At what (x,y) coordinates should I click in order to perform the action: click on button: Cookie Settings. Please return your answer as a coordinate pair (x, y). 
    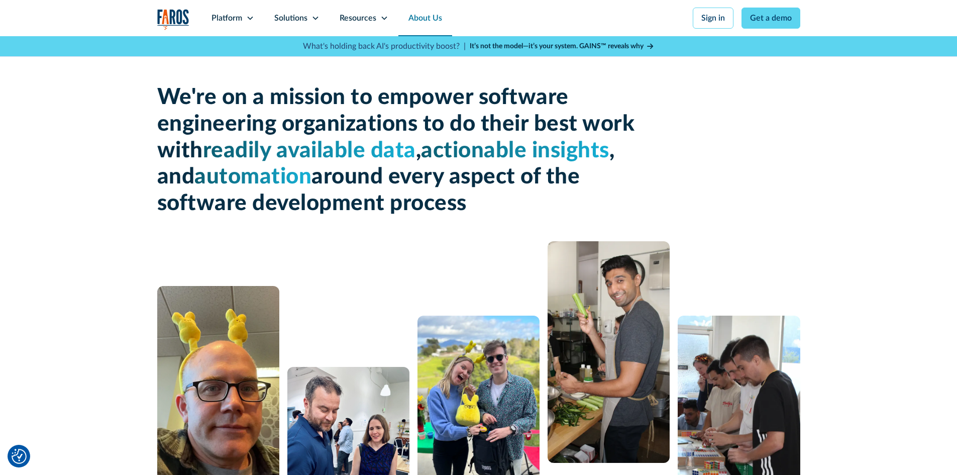
    Looking at the image, I should click on (19, 456).